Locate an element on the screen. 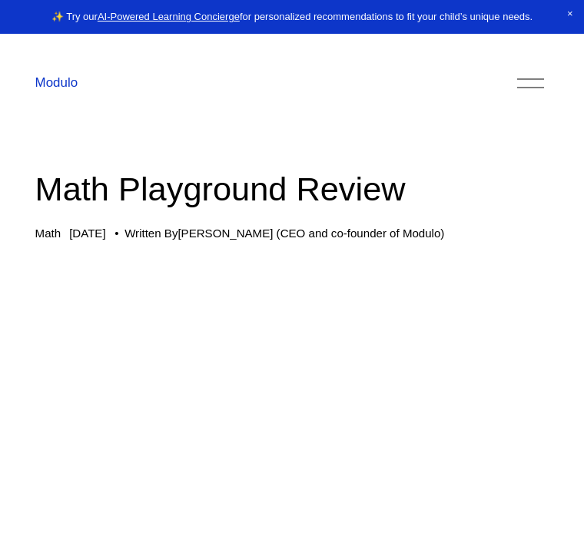 The width and height of the screenshot is (584, 543). a: Modulo is located at coordinates (56, 82).